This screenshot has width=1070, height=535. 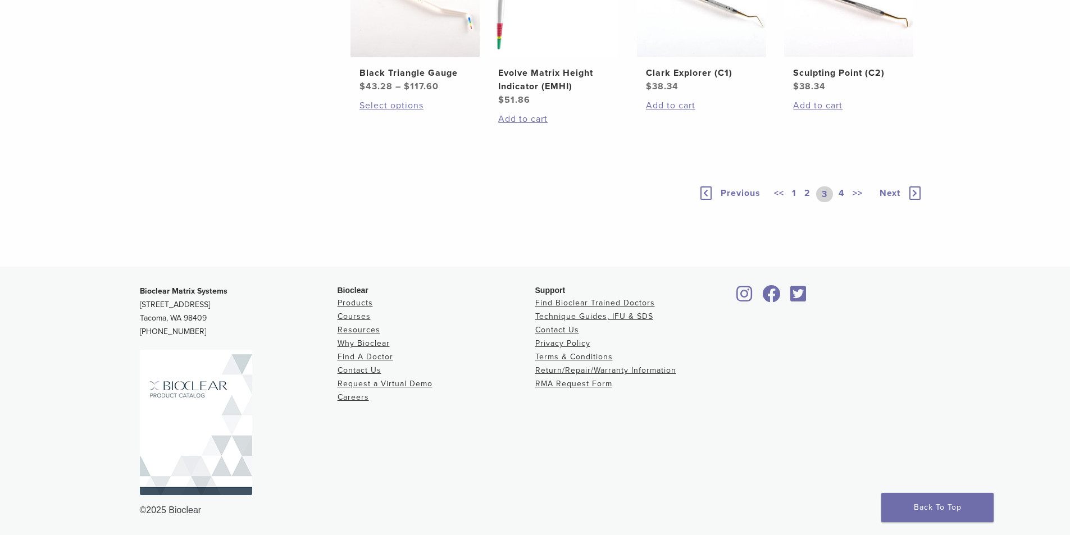 What do you see at coordinates (196, 423) in the screenshot?
I see `img: Bioclear` at bounding box center [196, 423].